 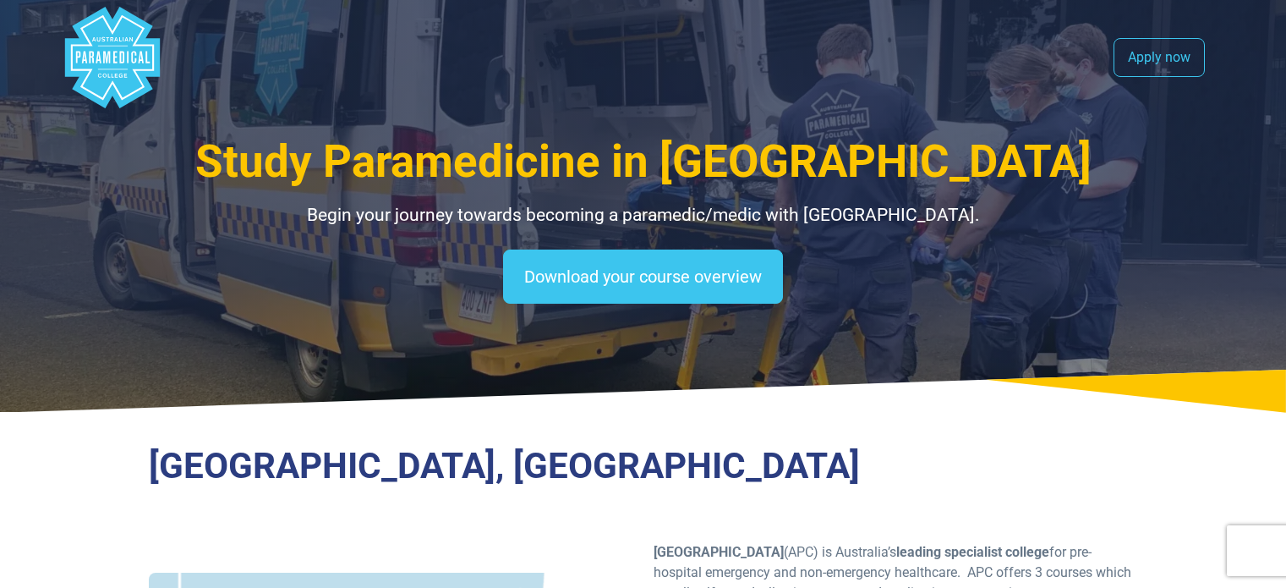 What do you see at coordinates (972, 551) in the screenshot?
I see `strong: leading specialist college` at bounding box center [972, 551].